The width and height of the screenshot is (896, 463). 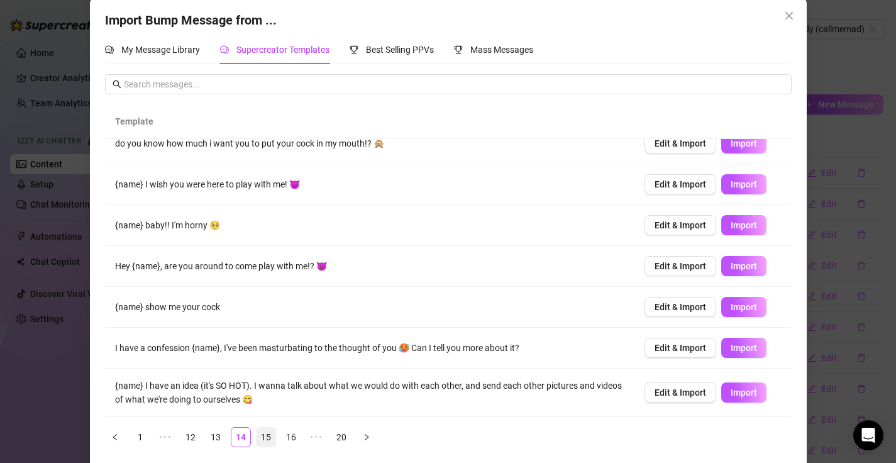 What do you see at coordinates (117, 84) in the screenshot?
I see `span: search` at bounding box center [117, 84].